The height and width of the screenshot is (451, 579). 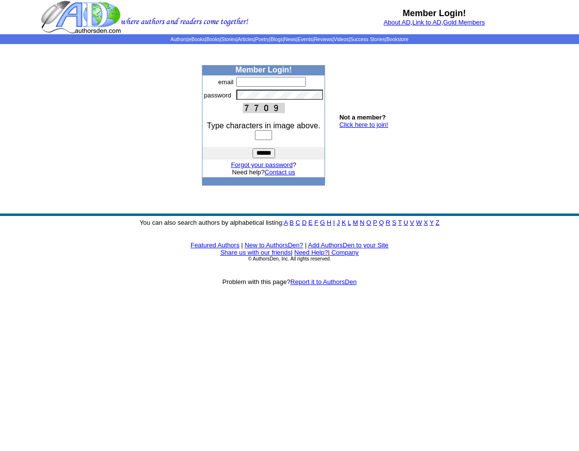 I want to click on a: T, so click(x=400, y=222).